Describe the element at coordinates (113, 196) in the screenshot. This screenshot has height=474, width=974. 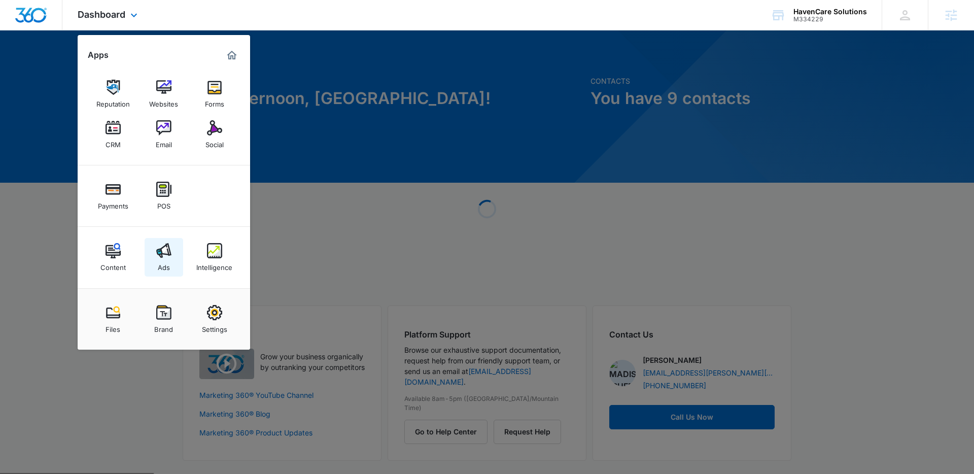
I see `a: Payments` at that location.